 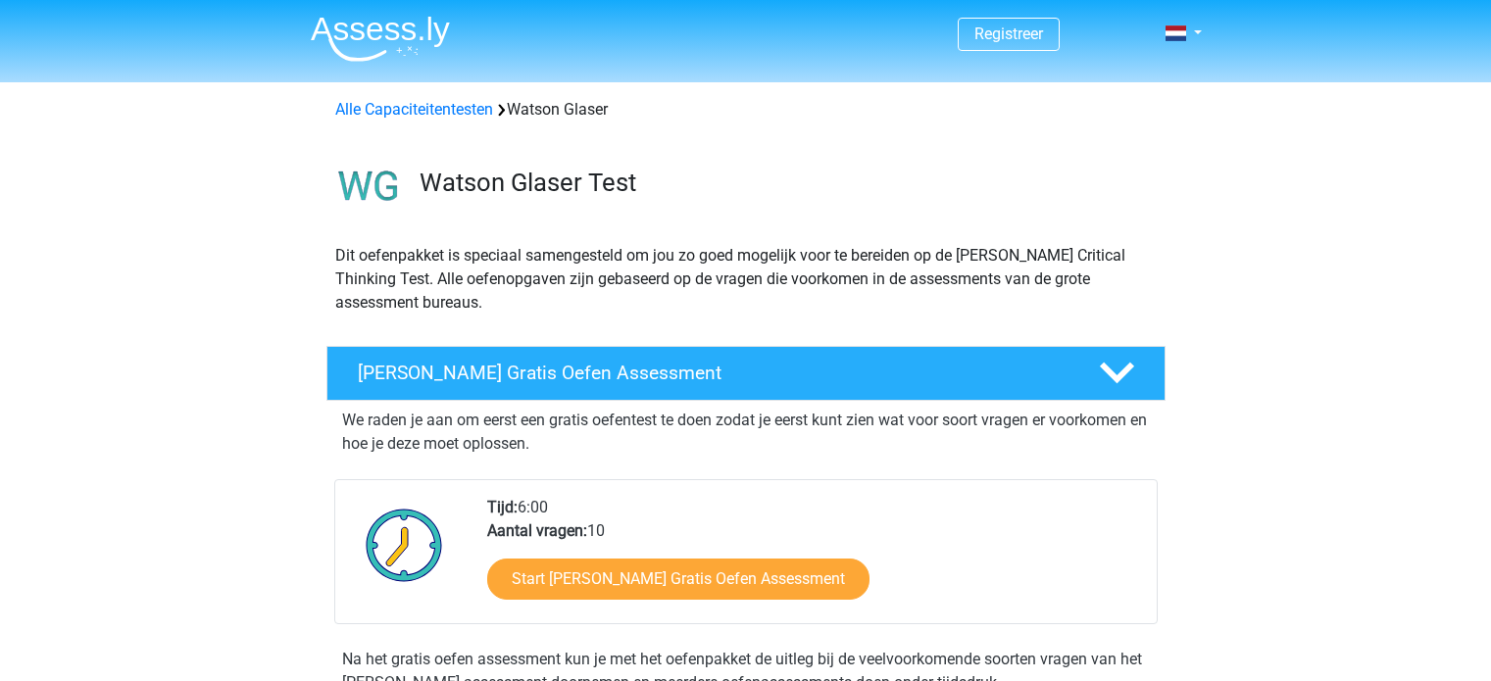 What do you see at coordinates (502, 507) in the screenshot?
I see `b: Tijd:` at bounding box center [502, 507].